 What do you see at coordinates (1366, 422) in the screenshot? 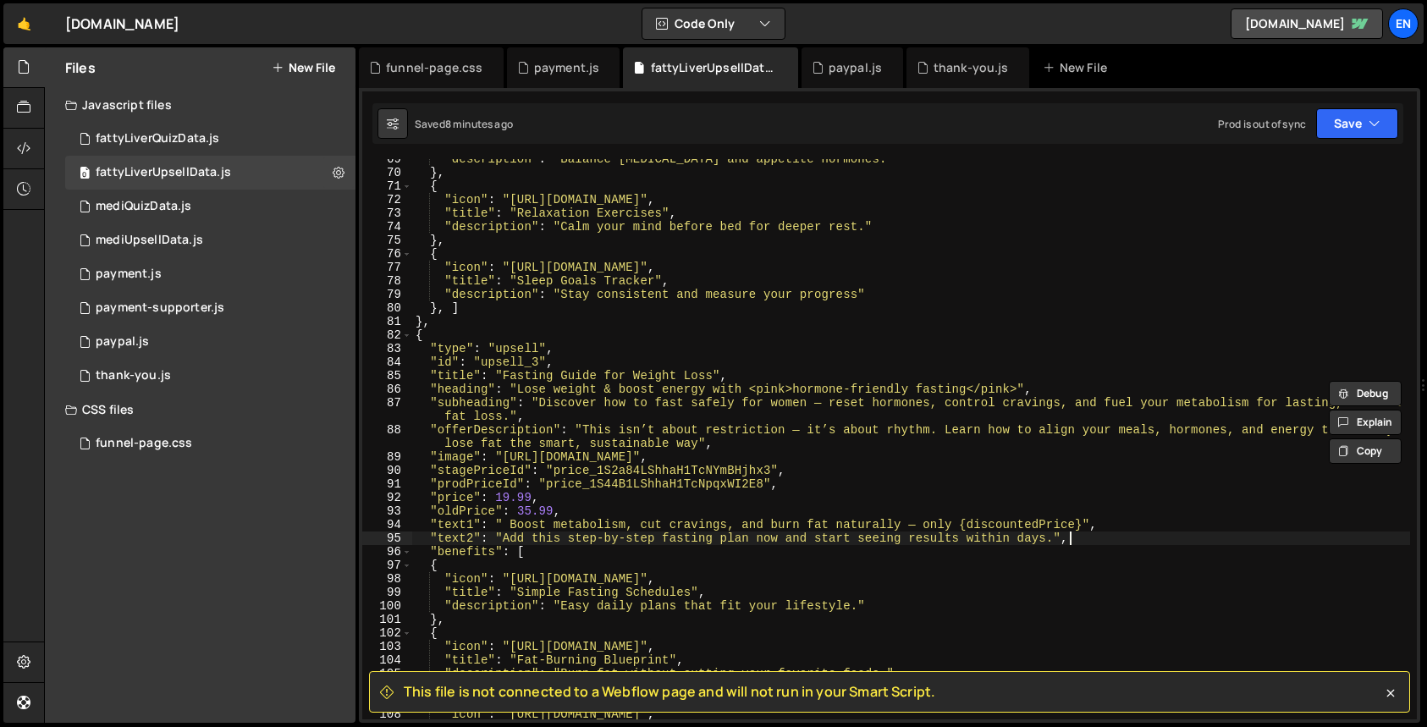
I see `button: Explain` at bounding box center [1366, 422].